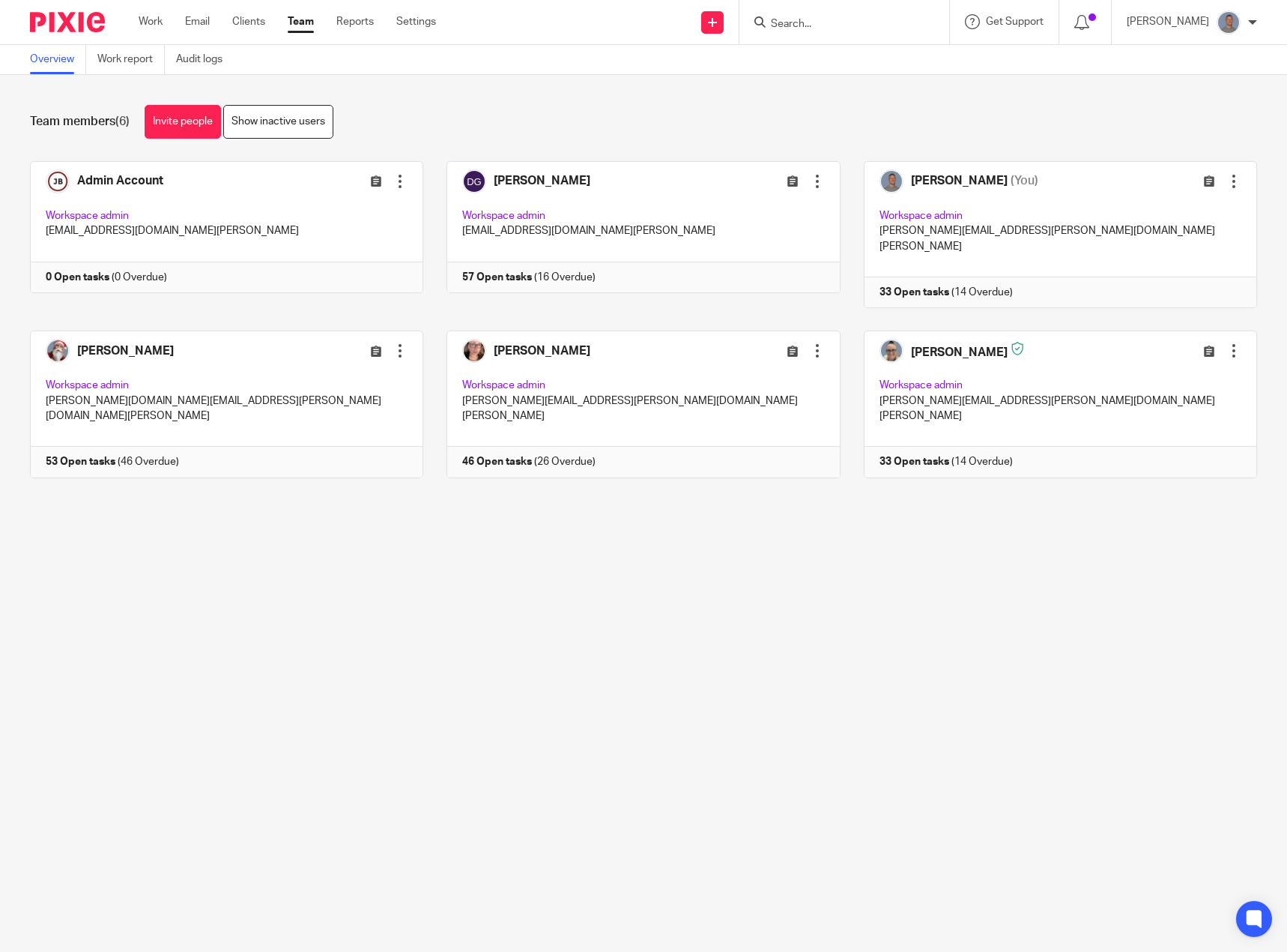 Image resolution: width=1287 pixels, height=952 pixels. What do you see at coordinates (58, 59) in the screenshot?
I see `a: Overview` at bounding box center [58, 59].